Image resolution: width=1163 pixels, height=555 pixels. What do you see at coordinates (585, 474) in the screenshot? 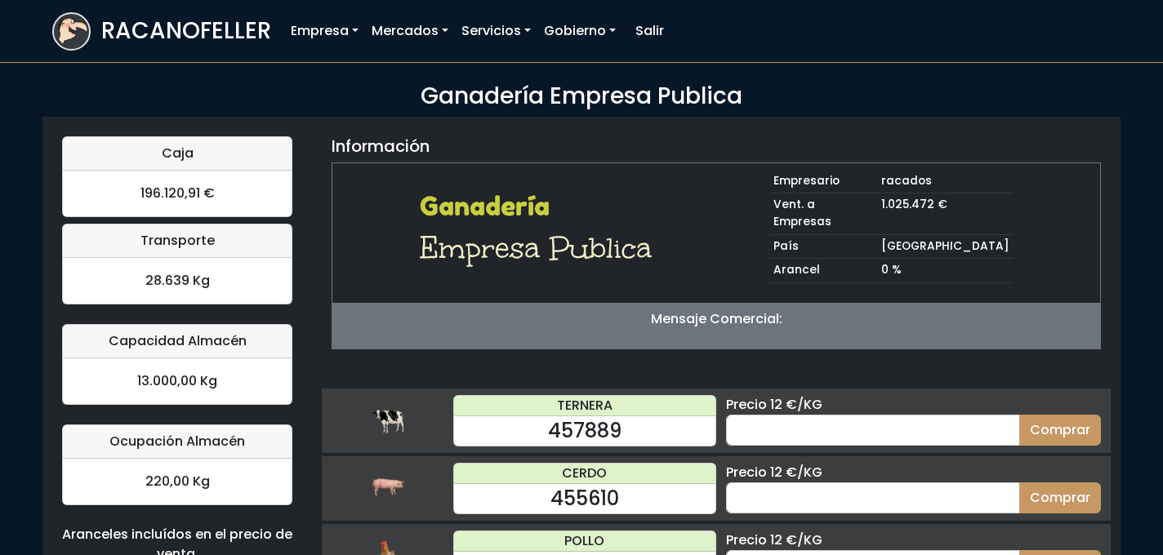
I see `div: CERDO` at bounding box center [585, 474].